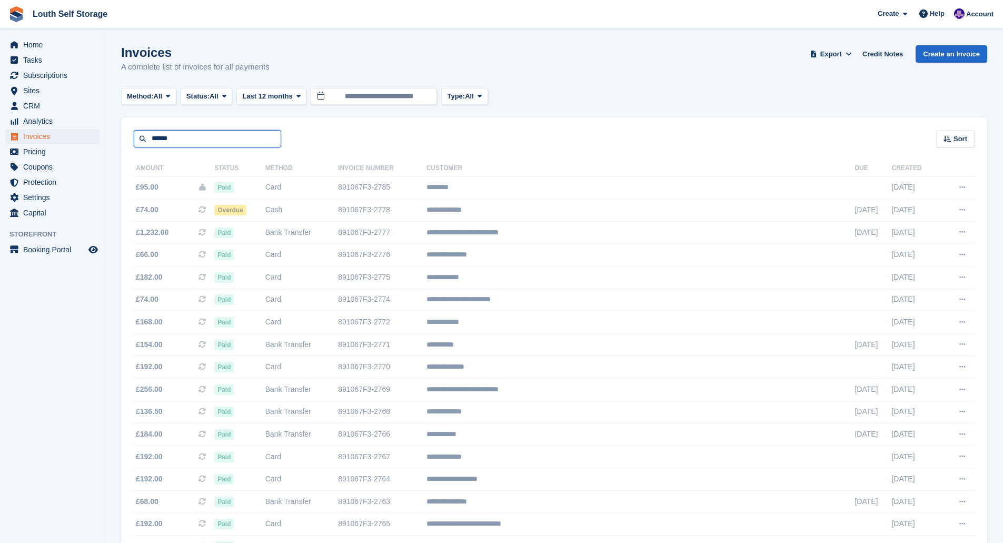 The image size is (1003, 543). I want to click on span: Analytics, so click(55, 121).